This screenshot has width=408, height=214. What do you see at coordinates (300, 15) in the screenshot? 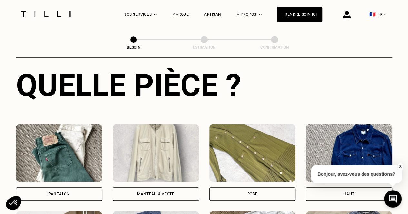
I see `a: Prendre soin ici` at bounding box center [300, 15].